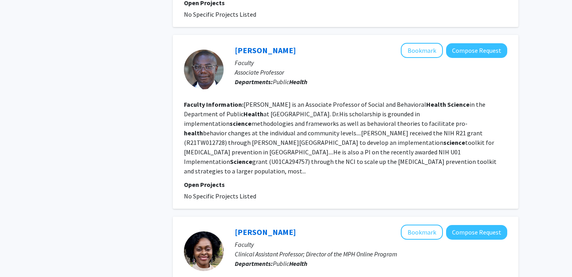 This screenshot has width=572, height=277. I want to click on p: Associate Professor, so click(371, 72).